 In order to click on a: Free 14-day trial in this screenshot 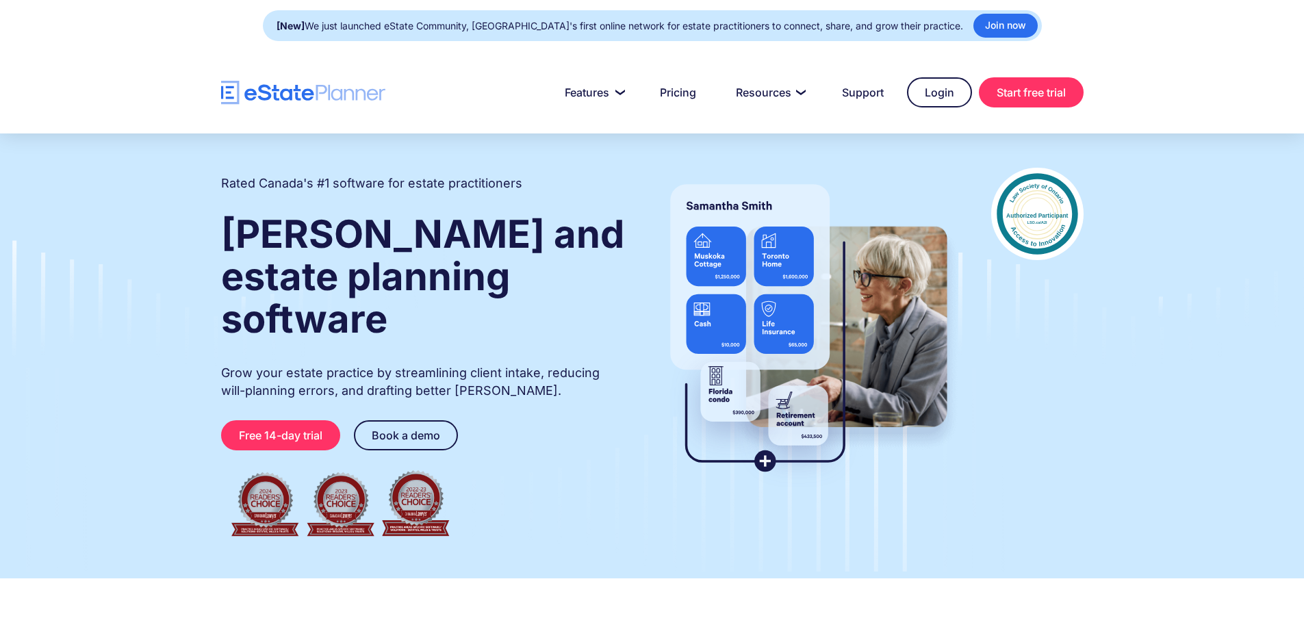, I will do `click(281, 435)`.